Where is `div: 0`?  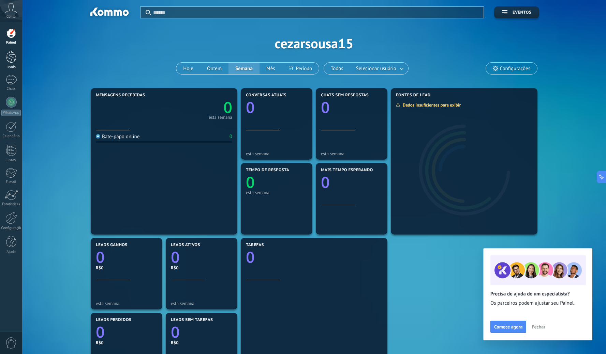
div: 0 is located at coordinates (231, 137).